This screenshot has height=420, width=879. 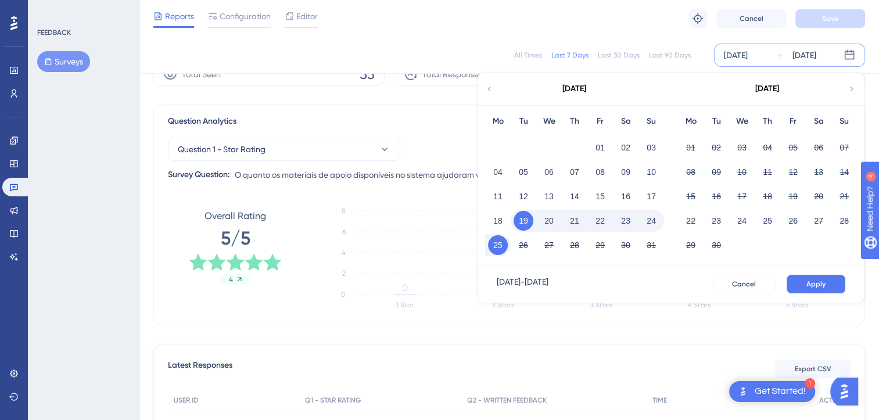 What do you see at coordinates (751, 19) in the screenshot?
I see `button: Cancel` at bounding box center [751, 19].